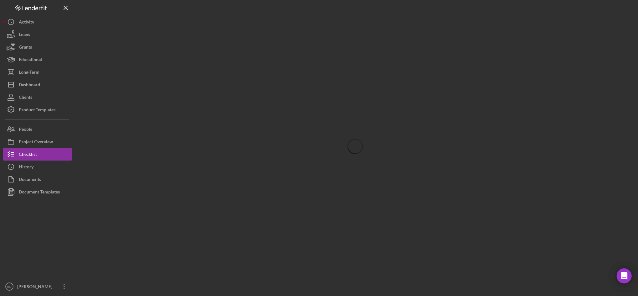 The image size is (638, 296). What do you see at coordinates (36, 142) in the screenshot?
I see `div: Project Overview` at bounding box center [36, 142].